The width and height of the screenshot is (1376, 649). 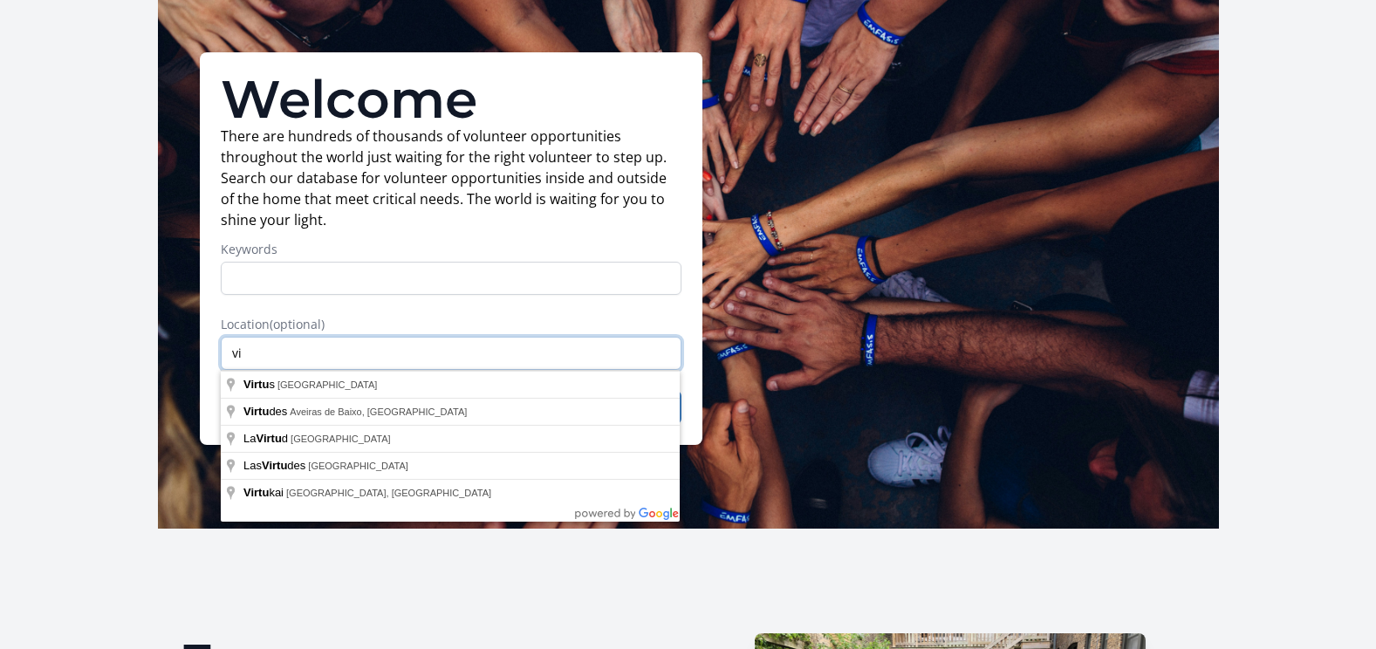 I want to click on span: Las des, so click(x=276, y=465).